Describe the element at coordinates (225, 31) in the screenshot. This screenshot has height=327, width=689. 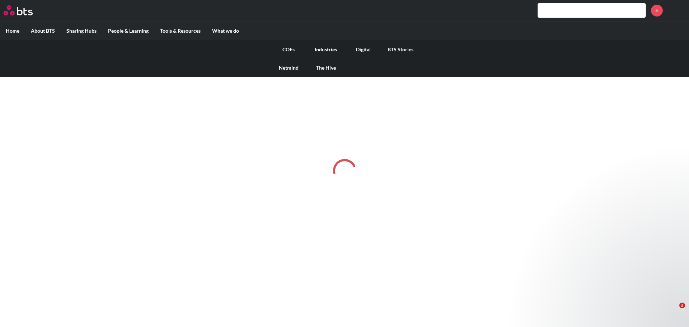
I see `label: What we do` at that location.